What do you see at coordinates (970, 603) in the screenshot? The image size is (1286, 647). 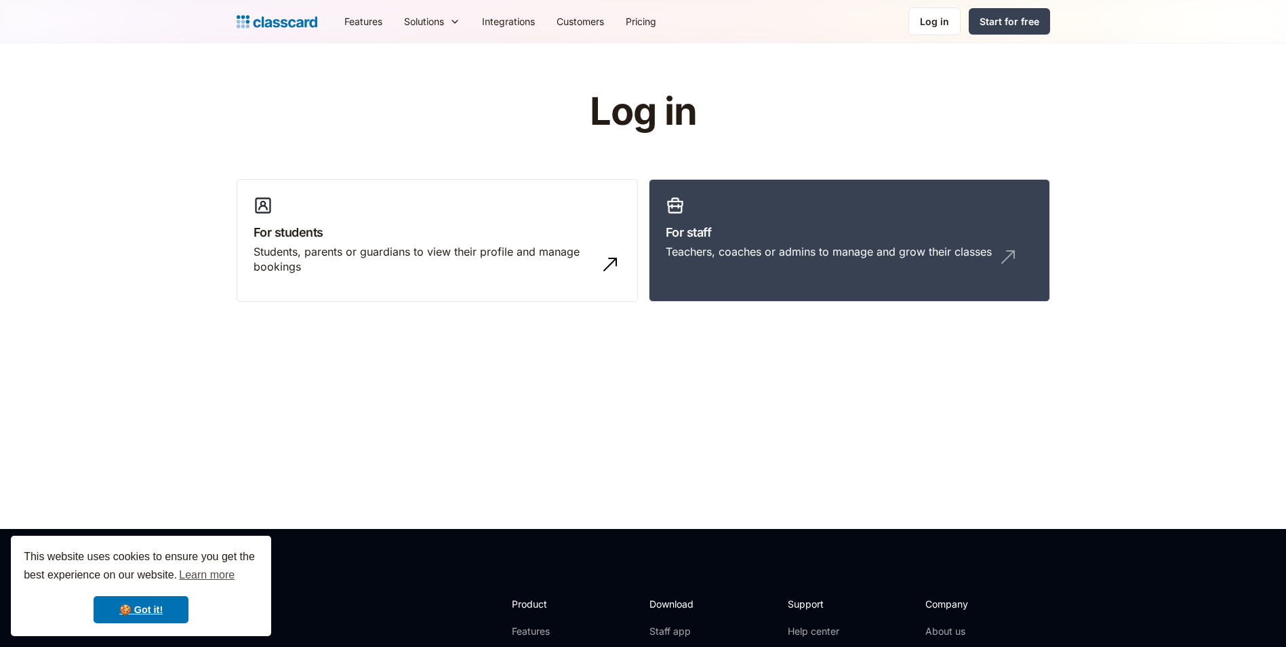 I see `h2: Company` at bounding box center [970, 603].